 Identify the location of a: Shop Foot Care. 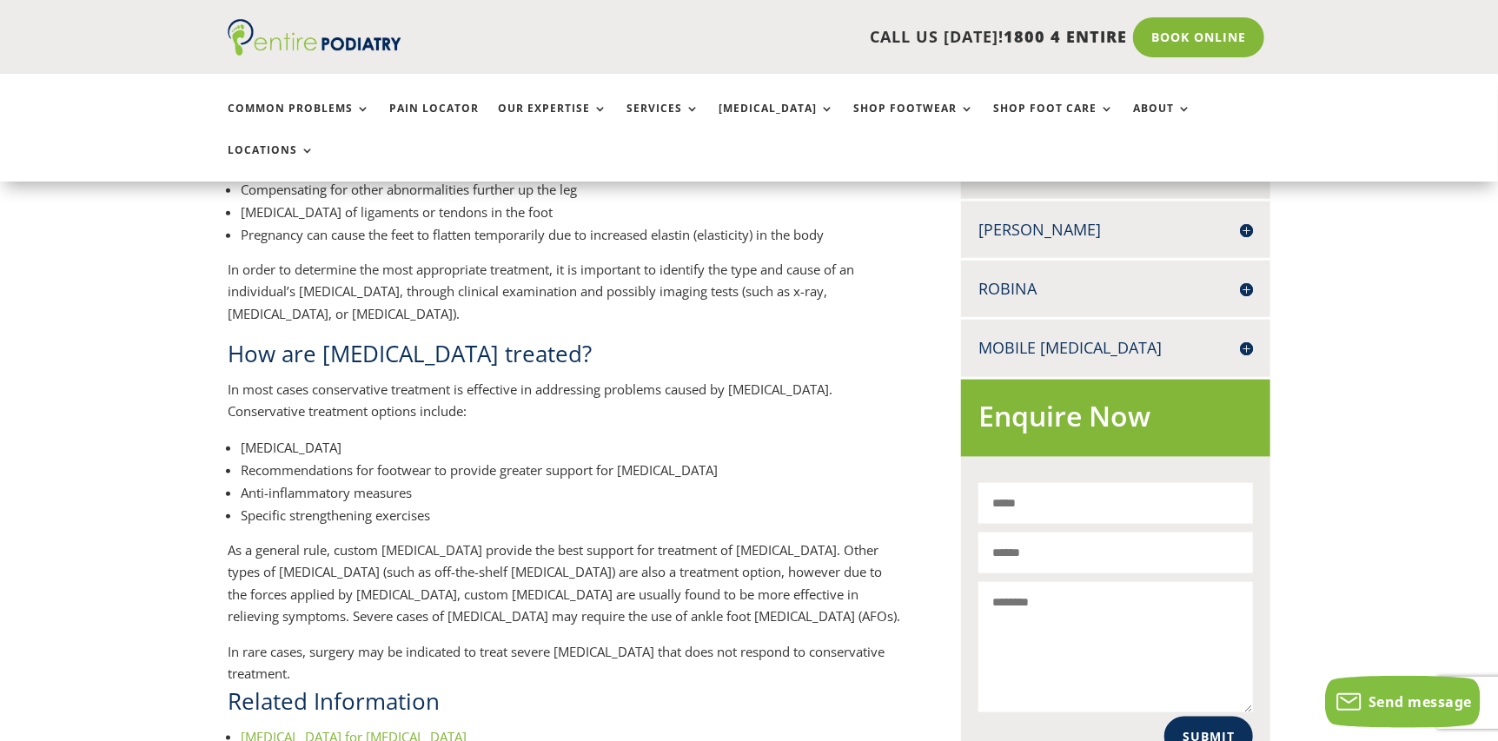
(1053, 121).